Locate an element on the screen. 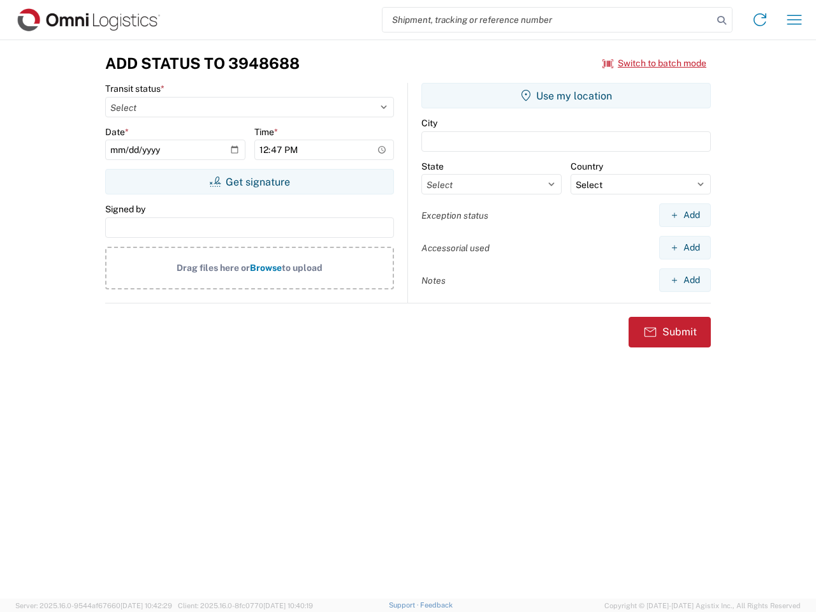 This screenshot has width=816, height=612. button: Get signature is located at coordinates (249, 182).